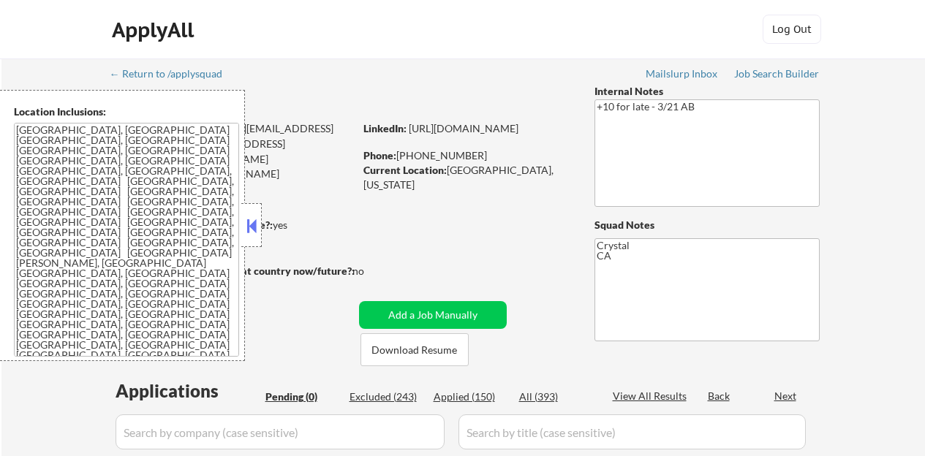  What do you see at coordinates (632, 432) in the screenshot?
I see `input: Search by title (case sensitive)` at bounding box center [632, 432].